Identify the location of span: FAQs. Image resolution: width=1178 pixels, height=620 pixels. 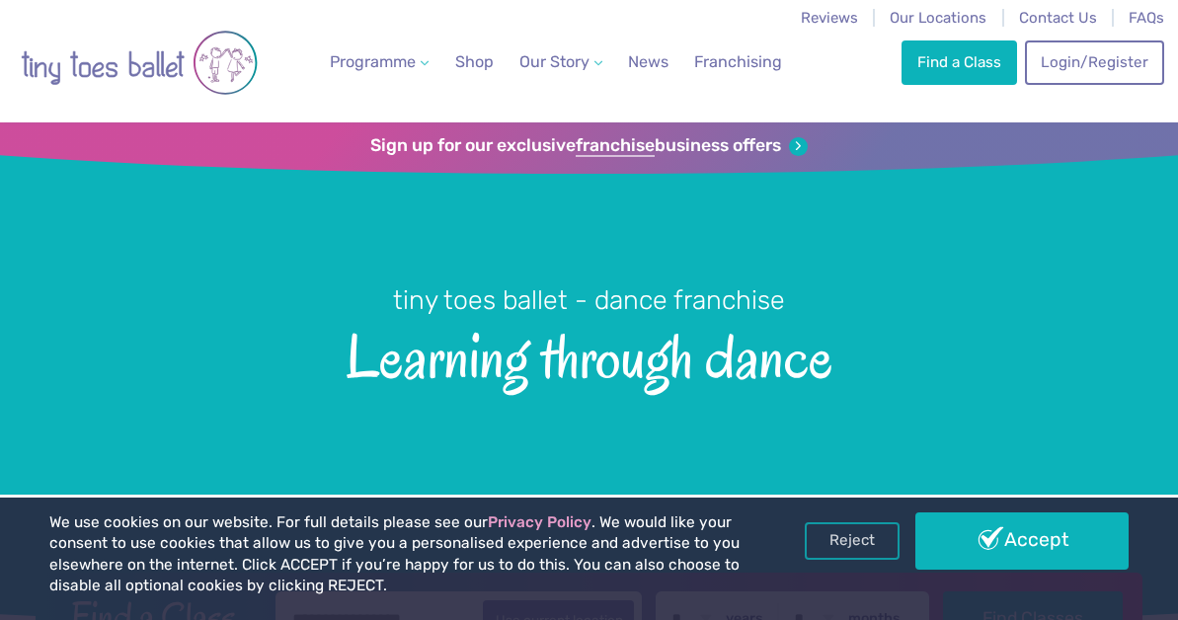
(1146, 18).